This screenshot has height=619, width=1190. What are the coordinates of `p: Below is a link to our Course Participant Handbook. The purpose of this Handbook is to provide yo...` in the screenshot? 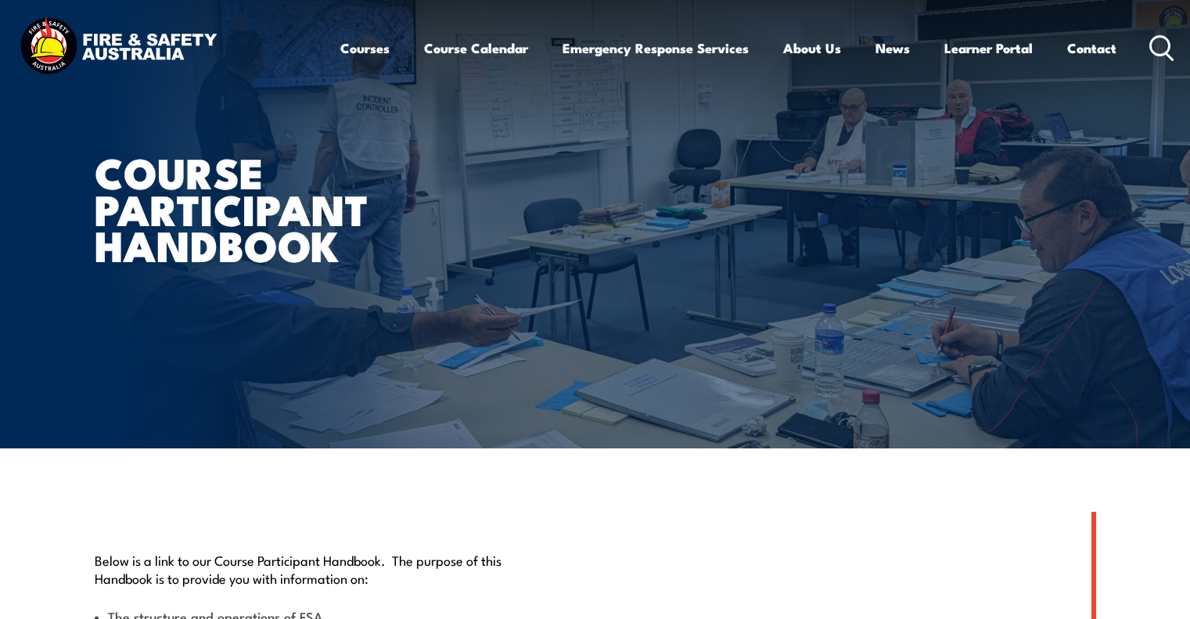 It's located at (309, 569).